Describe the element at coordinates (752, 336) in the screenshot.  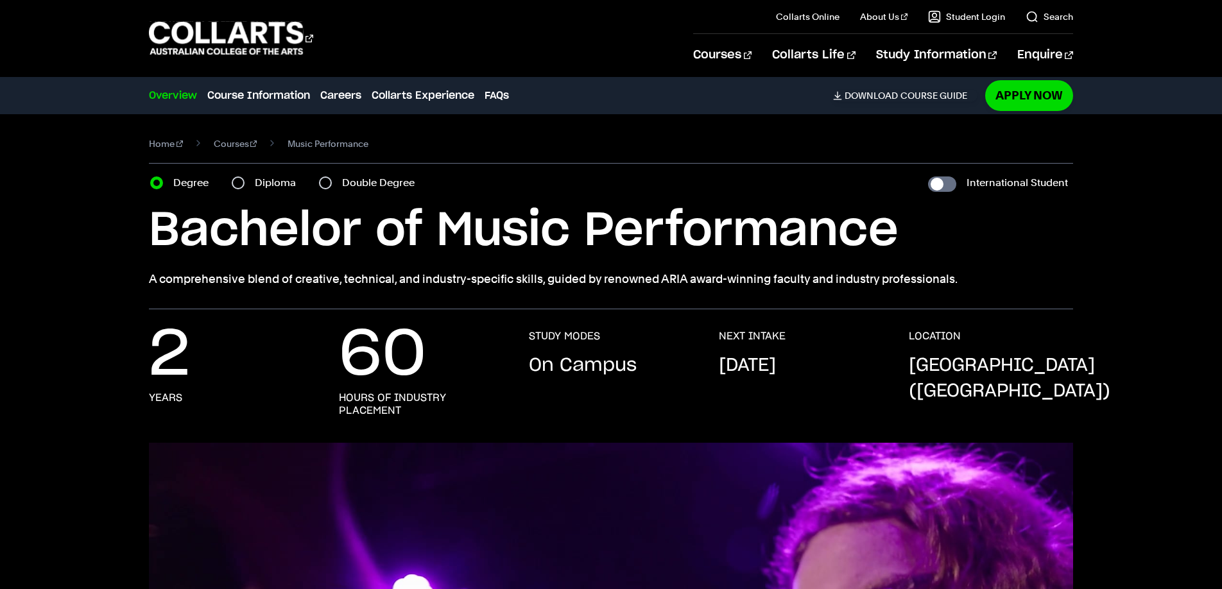
I see `h3: NEXT INTAKE` at that location.